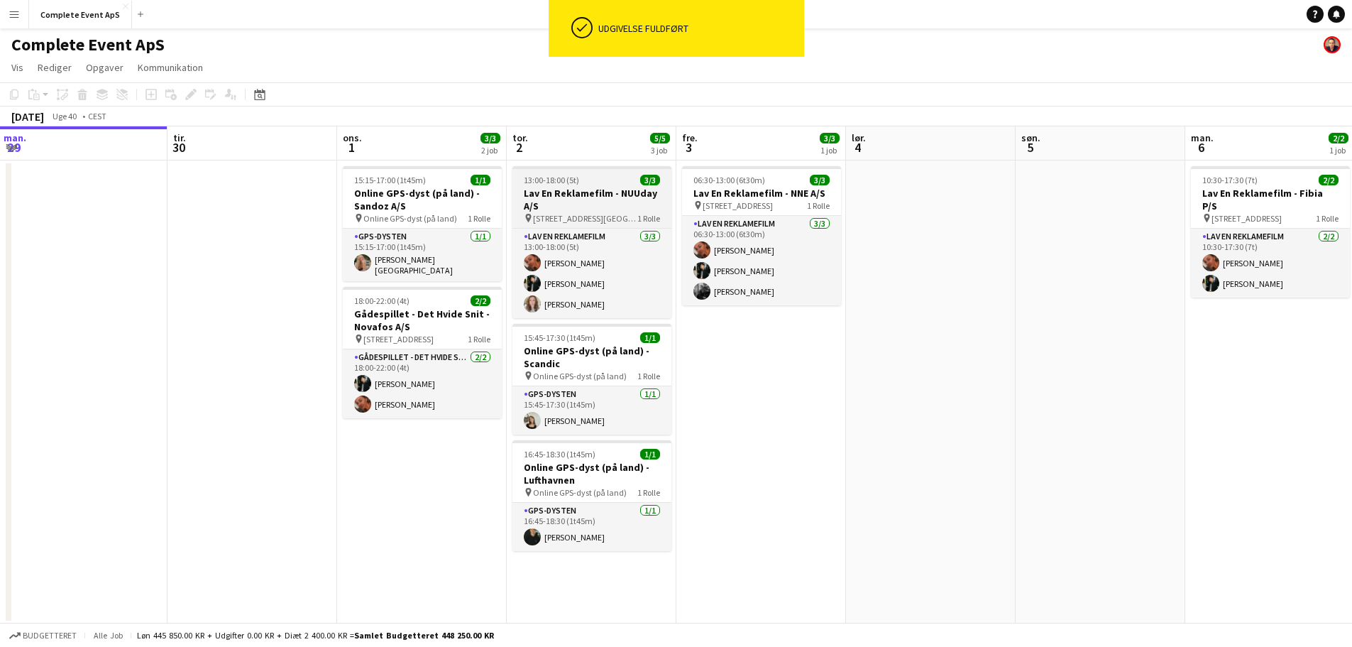  Describe the element at coordinates (43, 635) in the screenshot. I see `button: Budgetteret` at that location.